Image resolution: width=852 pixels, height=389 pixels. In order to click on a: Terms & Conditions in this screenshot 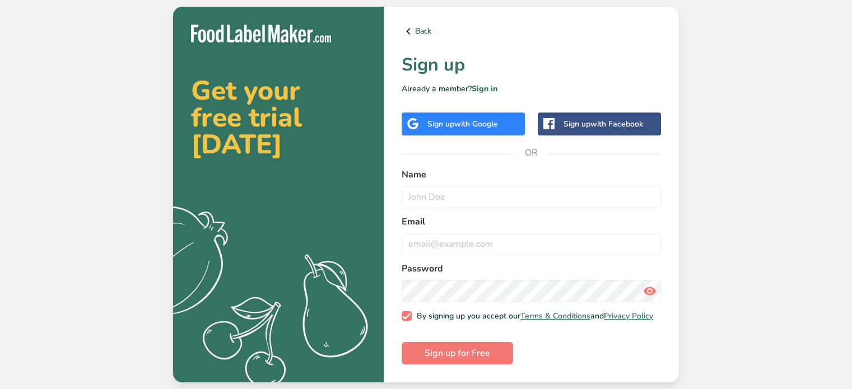, I will do `click(555, 316)`.